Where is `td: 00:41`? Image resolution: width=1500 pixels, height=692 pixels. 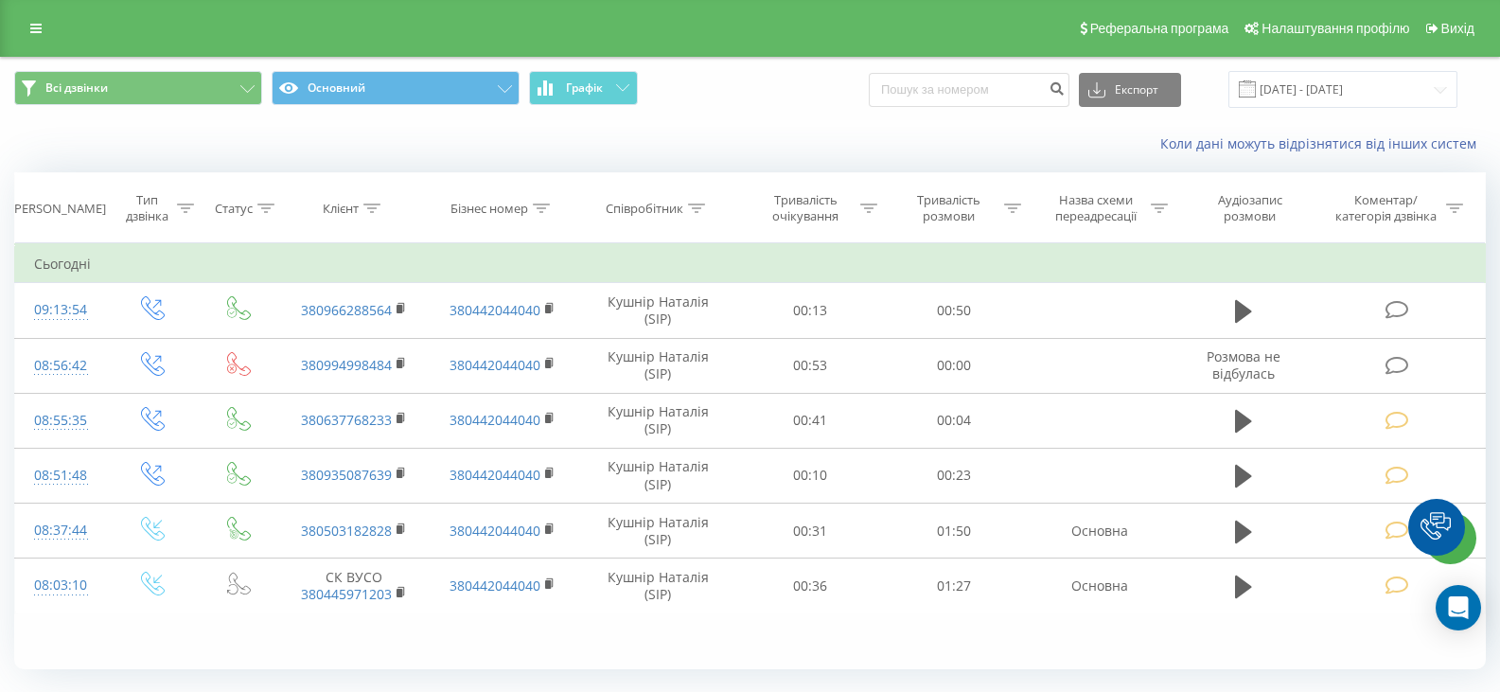 td: 00:41 is located at coordinates (810, 420).